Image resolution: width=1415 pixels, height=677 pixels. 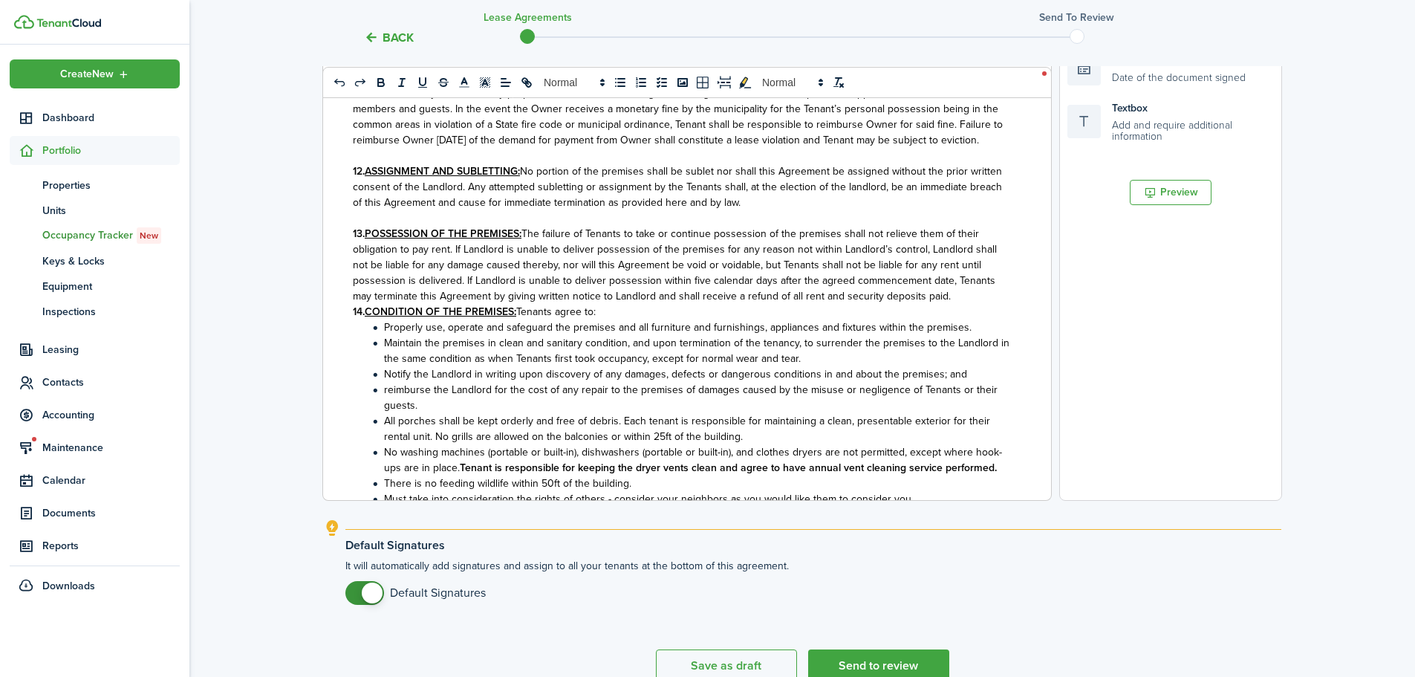 I want to click on h3: Lease Agreements, so click(x=527, y=17).